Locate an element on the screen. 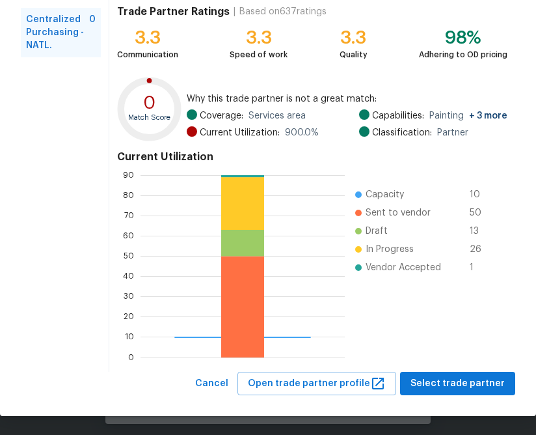 The image size is (536, 435). span: Cancel is located at coordinates (212, 383).